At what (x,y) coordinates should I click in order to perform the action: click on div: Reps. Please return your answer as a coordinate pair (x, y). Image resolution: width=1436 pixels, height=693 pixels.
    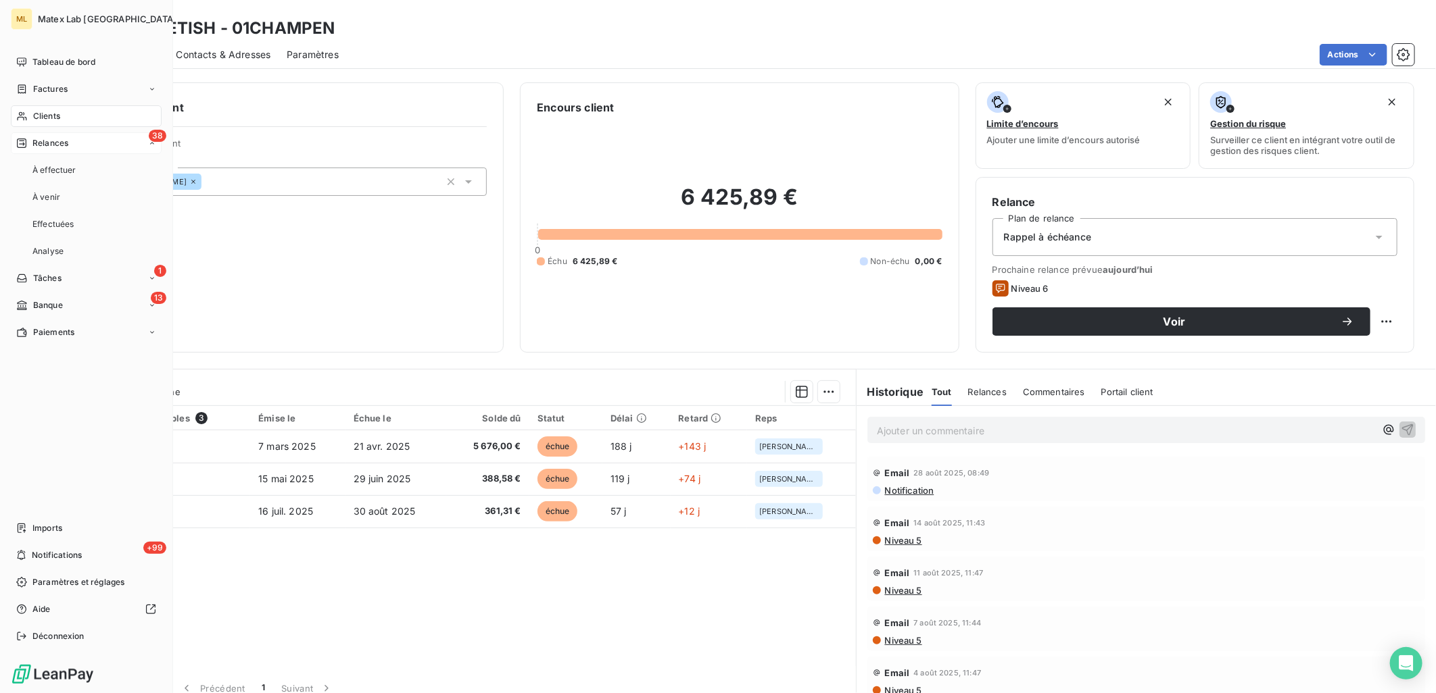
    Looking at the image, I should click on (801, 418).